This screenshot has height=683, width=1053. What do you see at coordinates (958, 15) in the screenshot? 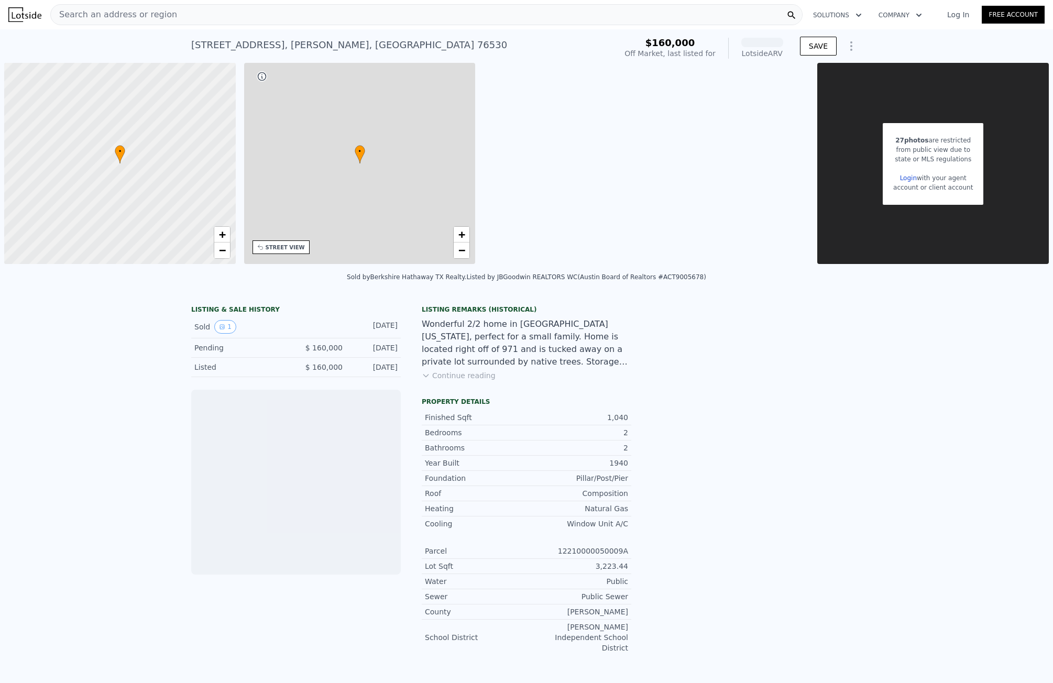
I see `a: Log In` at bounding box center [958, 15].